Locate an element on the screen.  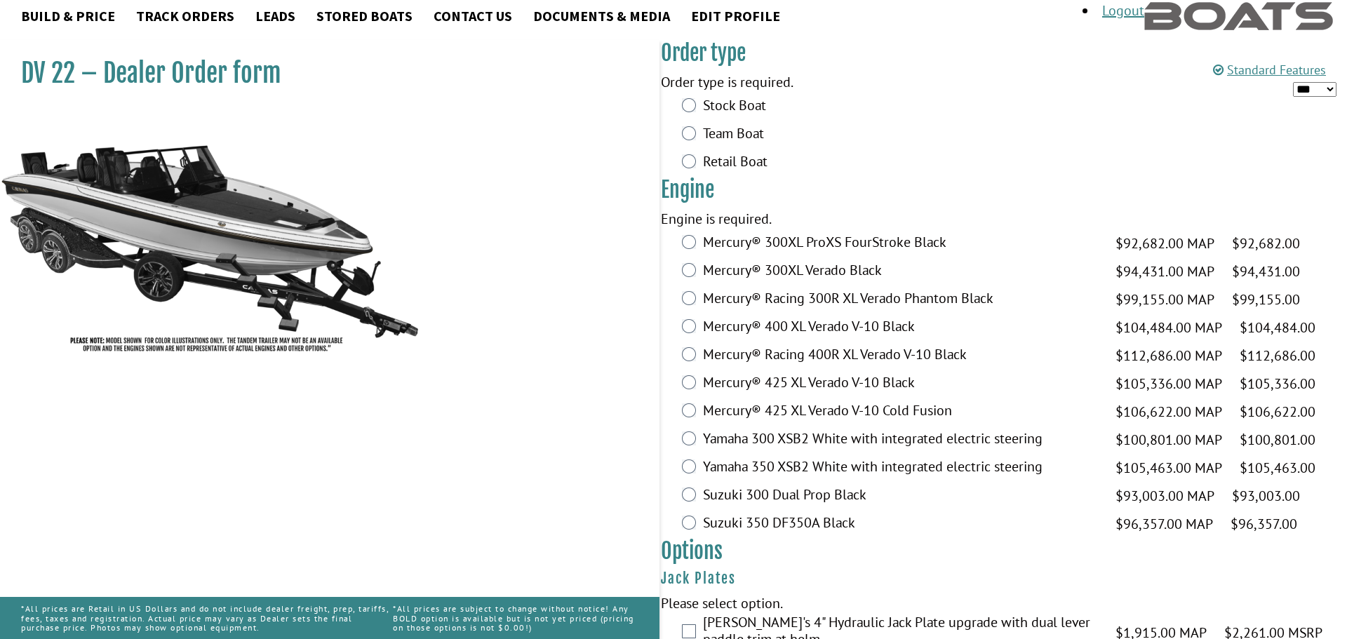
img: header-img-254127e0d71590253d4cf57f5b8b17b756bd278d0e62775bdf129cc0fd38fc60.png is located at coordinates (1238, 16).